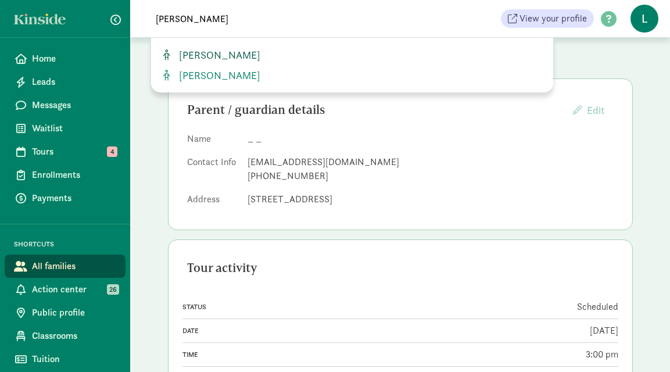 This screenshot has height=372, width=670. What do you see at coordinates (290, 331) in the screenshot?
I see `div: Date` at bounding box center [290, 331].